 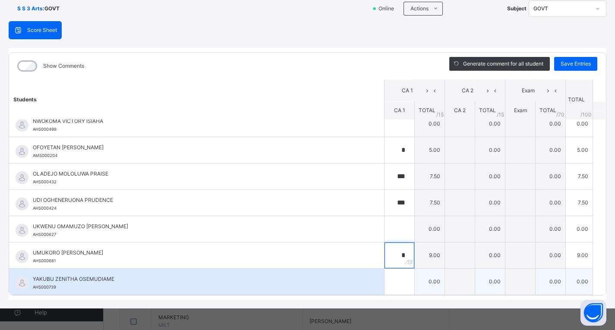 I want to click on span: Subject, so click(x=517, y=9).